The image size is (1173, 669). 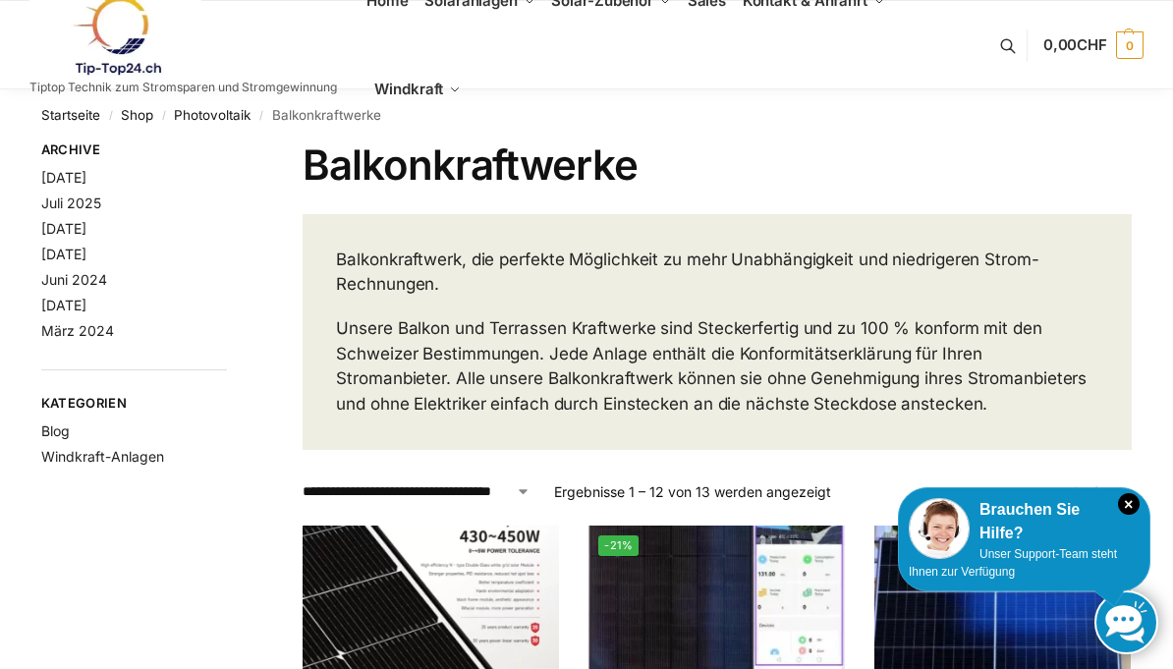 What do you see at coordinates (137, 115) in the screenshot?
I see `a: Shop` at bounding box center [137, 115].